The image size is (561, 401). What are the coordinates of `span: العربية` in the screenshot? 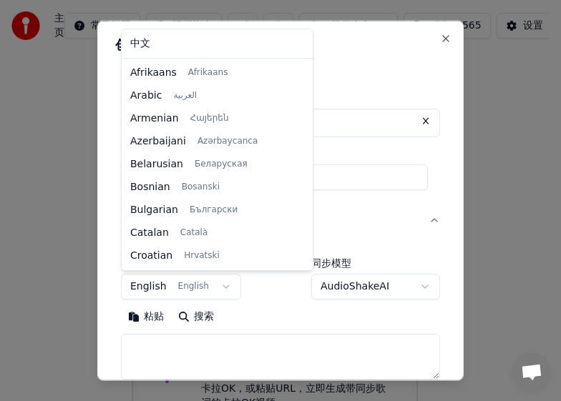 It's located at (185, 96).